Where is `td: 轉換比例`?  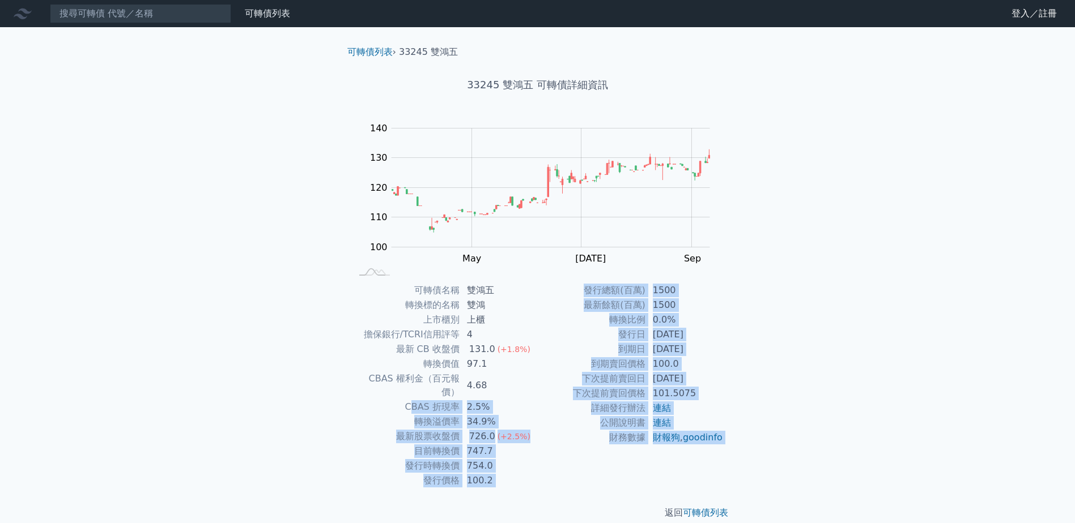 td: 轉換比例 is located at coordinates (591, 320).